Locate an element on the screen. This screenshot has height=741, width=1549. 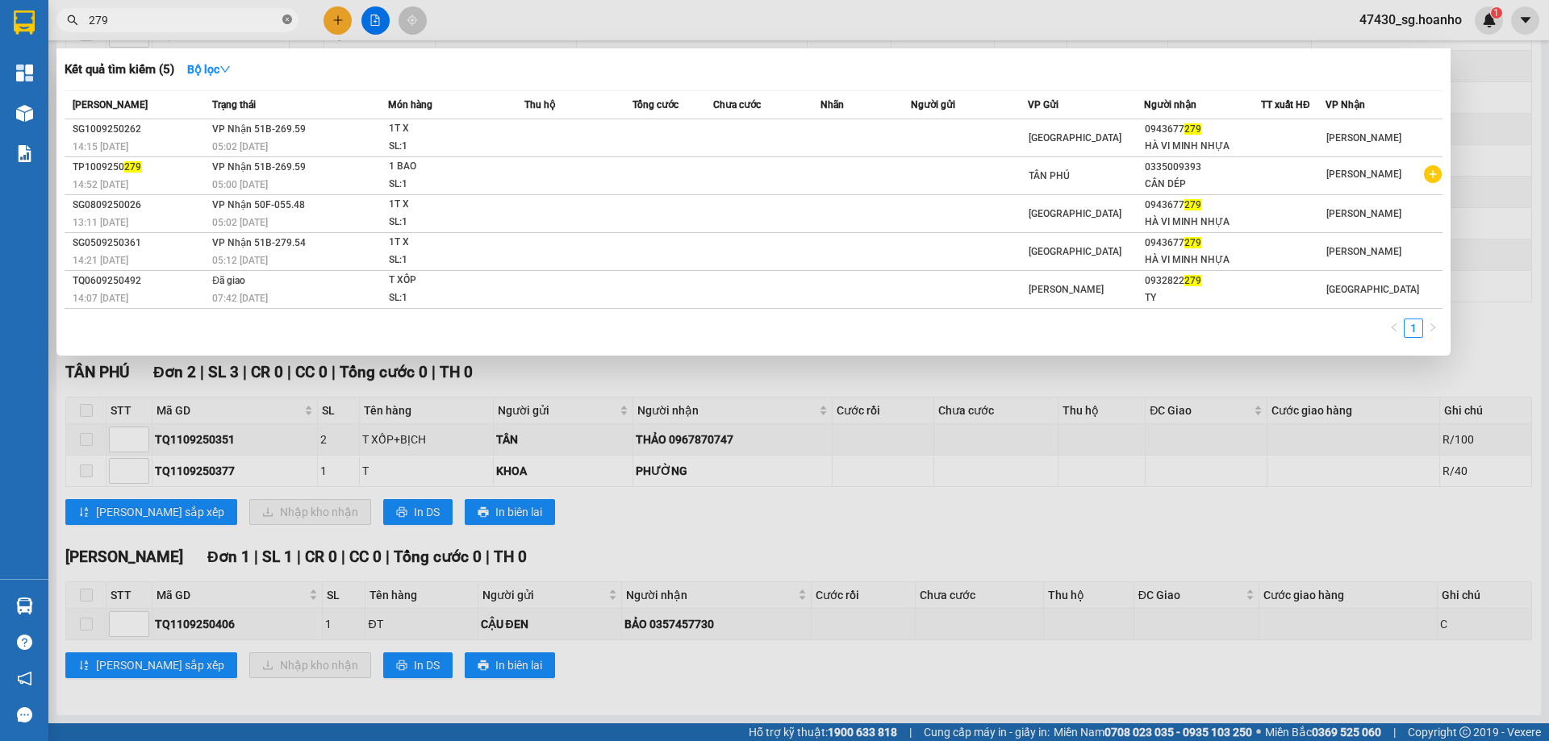
span: Người gửi is located at coordinates (933, 105).